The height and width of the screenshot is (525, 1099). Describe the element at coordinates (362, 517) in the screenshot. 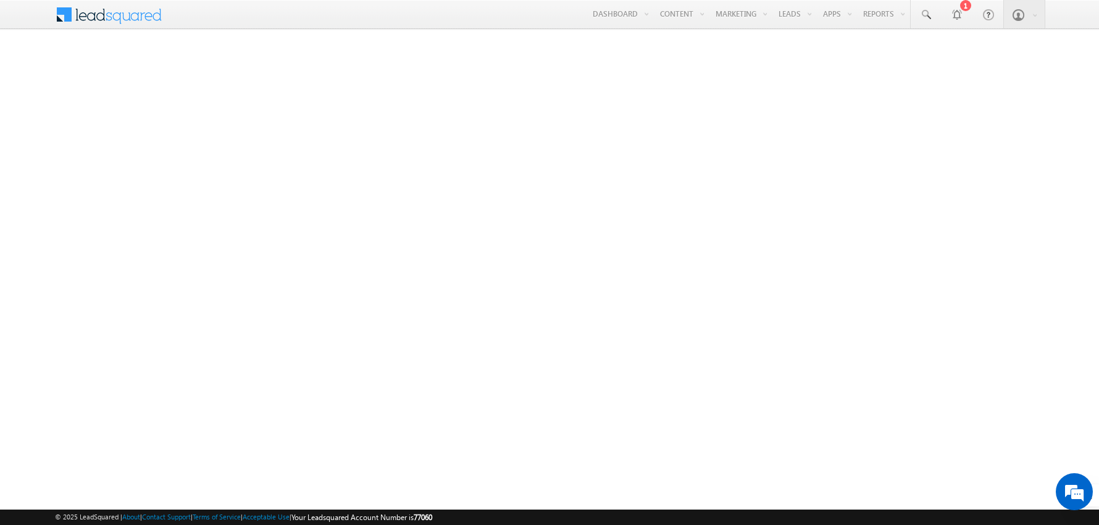

I see `span: Your Leadsquared Account Number is` at that location.